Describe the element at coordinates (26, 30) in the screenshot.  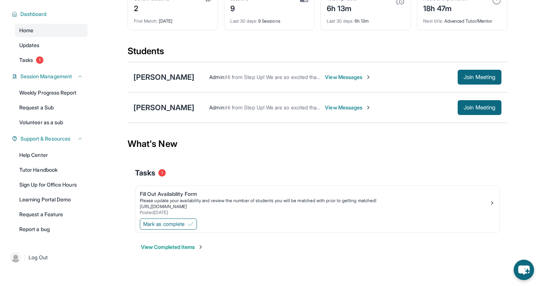
I see `span: Home` at that location.